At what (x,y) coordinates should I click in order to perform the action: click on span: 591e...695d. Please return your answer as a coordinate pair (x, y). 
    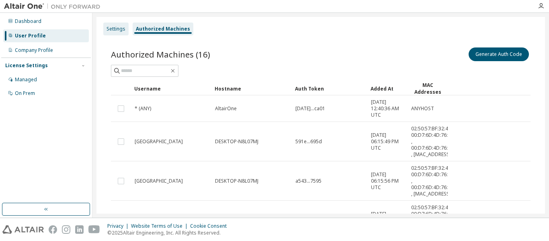
    Looking at the image, I should click on (309, 141).